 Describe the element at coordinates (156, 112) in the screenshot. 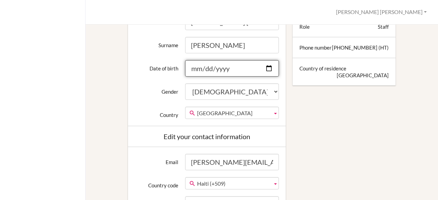

I see `label: Country` at that location.